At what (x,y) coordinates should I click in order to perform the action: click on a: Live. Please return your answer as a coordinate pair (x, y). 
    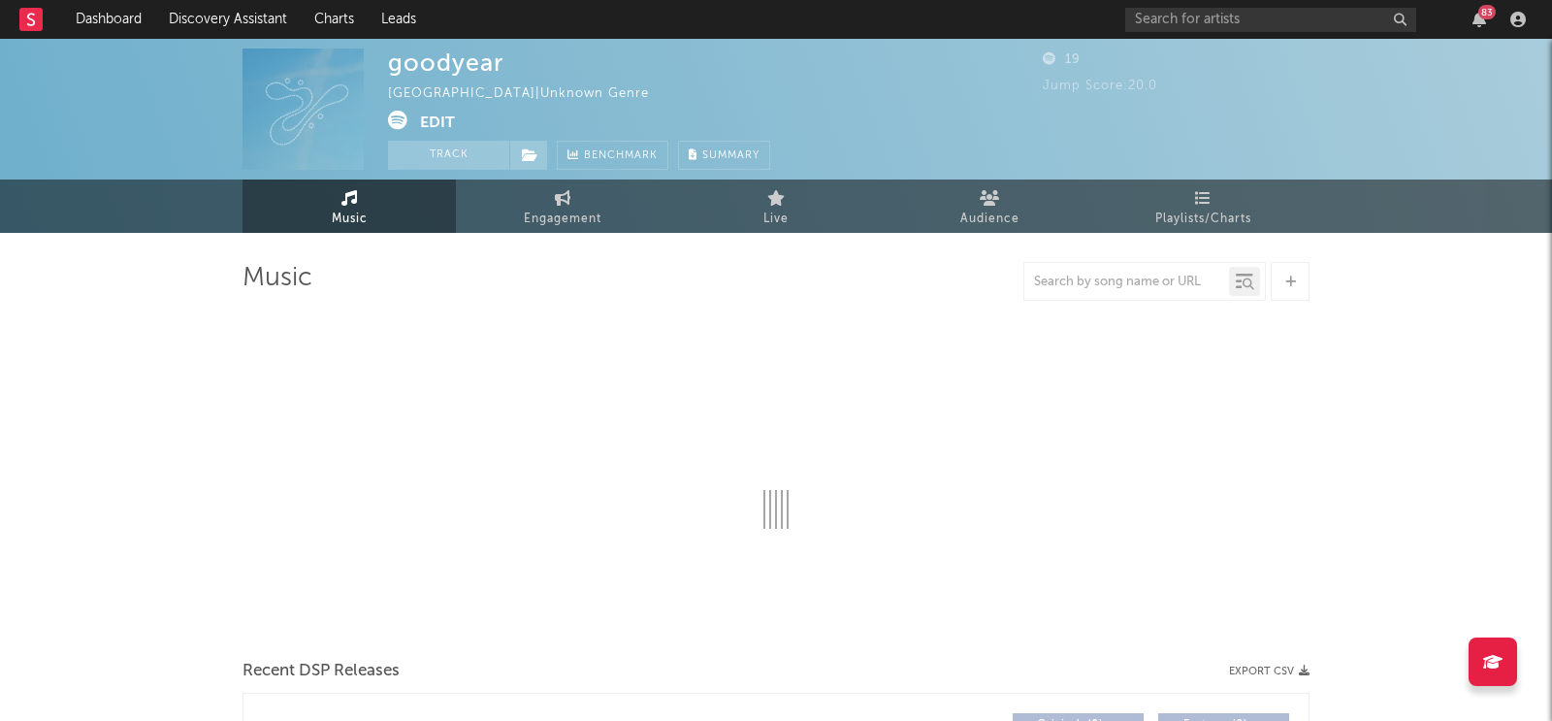
    Looking at the image, I should click on (776, 206).